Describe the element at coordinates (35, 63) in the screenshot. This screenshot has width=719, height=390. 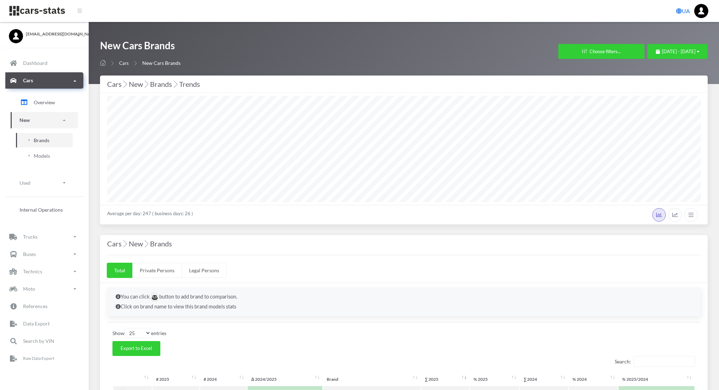
I see `p: Dashboard` at that location.